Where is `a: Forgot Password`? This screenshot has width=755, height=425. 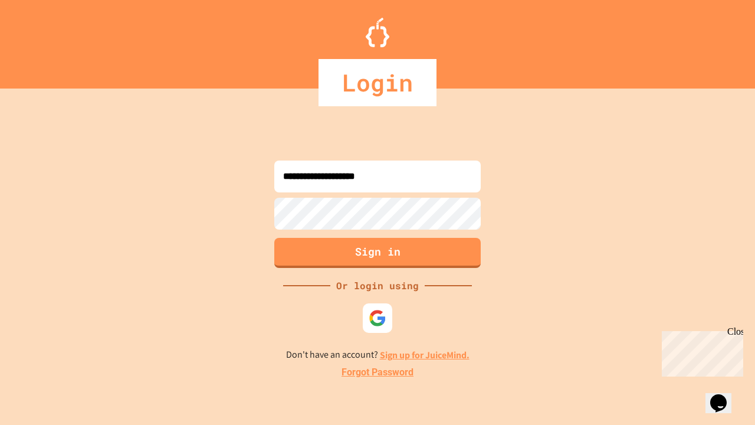
a: Forgot Password is located at coordinates (378, 372).